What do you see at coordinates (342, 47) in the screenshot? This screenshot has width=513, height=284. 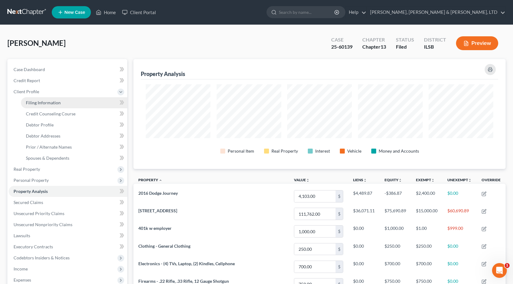 I see `div: 25-60139` at bounding box center [342, 47].